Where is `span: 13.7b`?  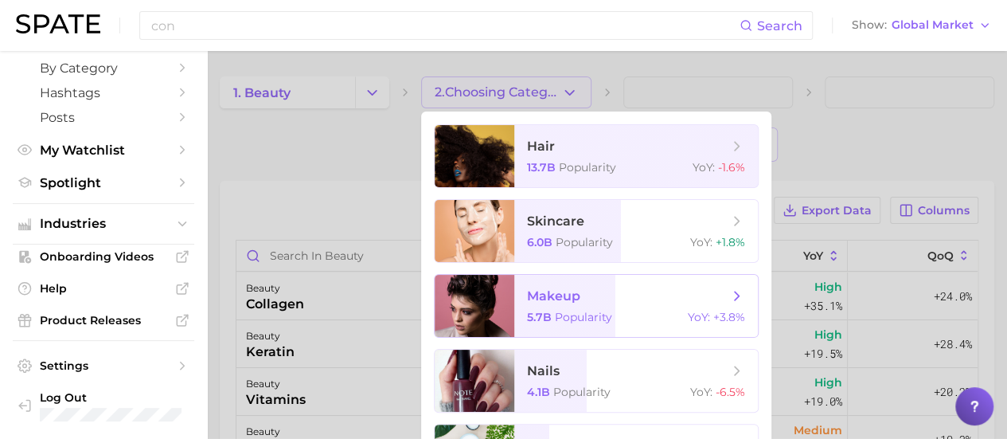
span: 13.7b is located at coordinates (541, 167).